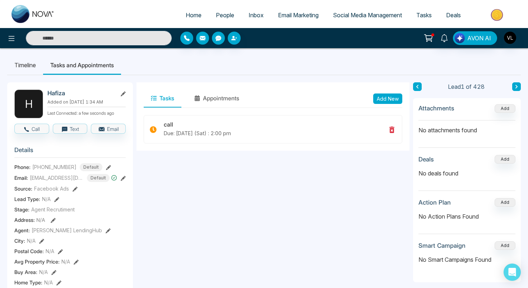 This screenshot has width=528, height=288. Describe the element at coordinates (28, 282) in the screenshot. I see `span: Home Type :` at that location.